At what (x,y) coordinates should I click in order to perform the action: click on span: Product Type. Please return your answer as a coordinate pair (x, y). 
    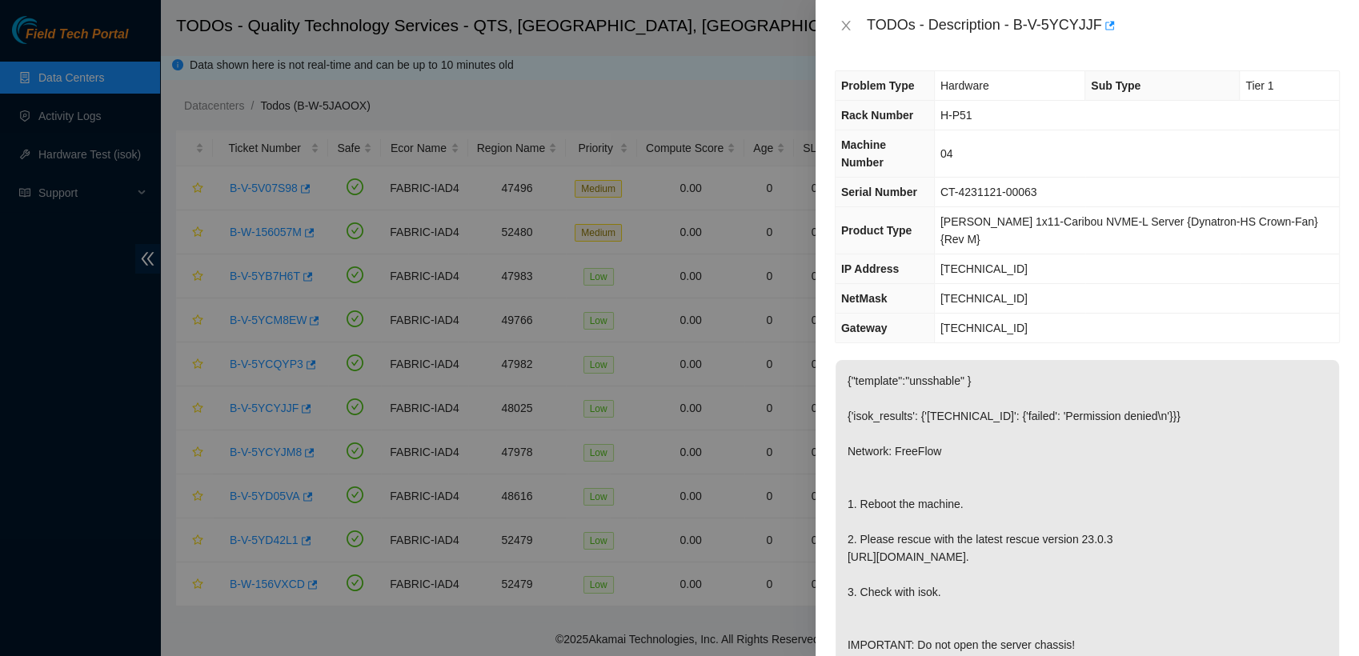
    Looking at the image, I should click on (876, 230).